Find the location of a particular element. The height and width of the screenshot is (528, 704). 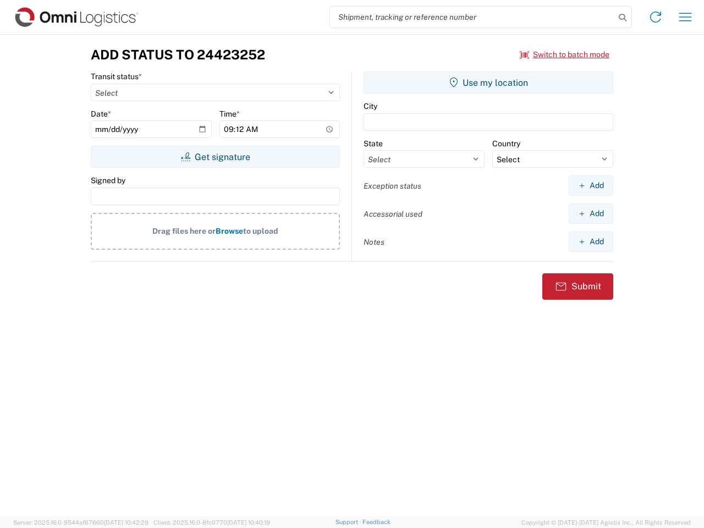

input: Shipment, tracking or reference number is located at coordinates (472, 17).